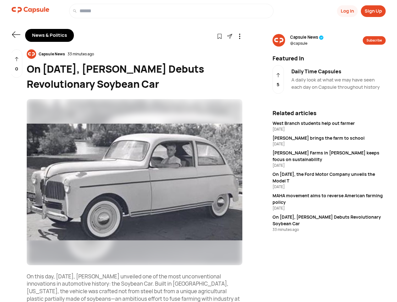 Image resolution: width=397 pixels, height=302 pixels. Describe the element at coordinates (329, 198) in the screenshot. I see `div: MAHA movement aims to reverse American farming policy` at that location.